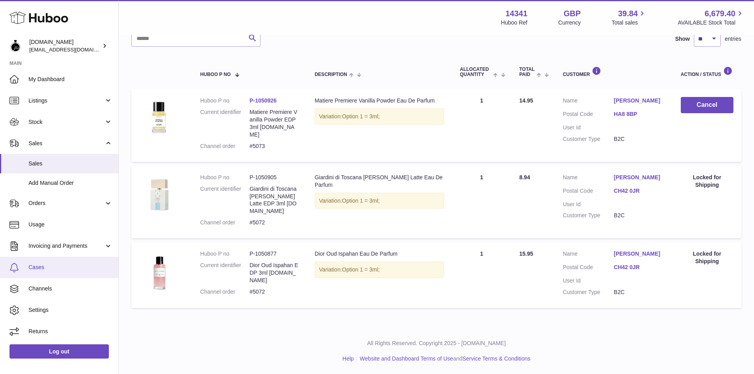 This screenshot has width=754, height=374. What do you see at coordinates (407, 359) in the screenshot?
I see `a: Website and Dashboard Terms of Use` at bounding box center [407, 359].